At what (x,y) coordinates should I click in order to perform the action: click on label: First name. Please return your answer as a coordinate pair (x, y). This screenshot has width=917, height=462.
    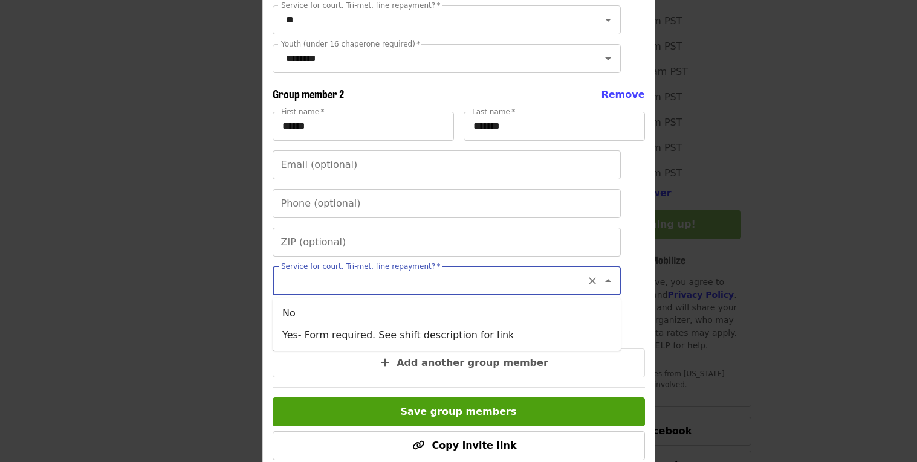
    Looking at the image, I should click on (303, 112).